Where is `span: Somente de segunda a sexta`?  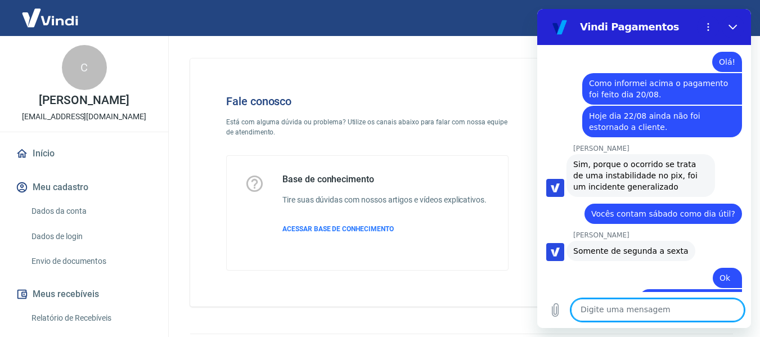 span: Somente de segunda a sexta is located at coordinates (93, 242).